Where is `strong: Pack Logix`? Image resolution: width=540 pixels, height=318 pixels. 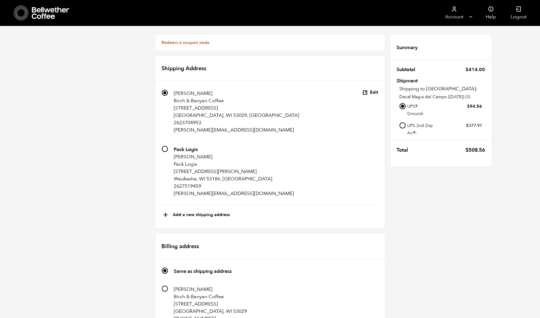
strong: Pack Logix is located at coordinates (186, 150).